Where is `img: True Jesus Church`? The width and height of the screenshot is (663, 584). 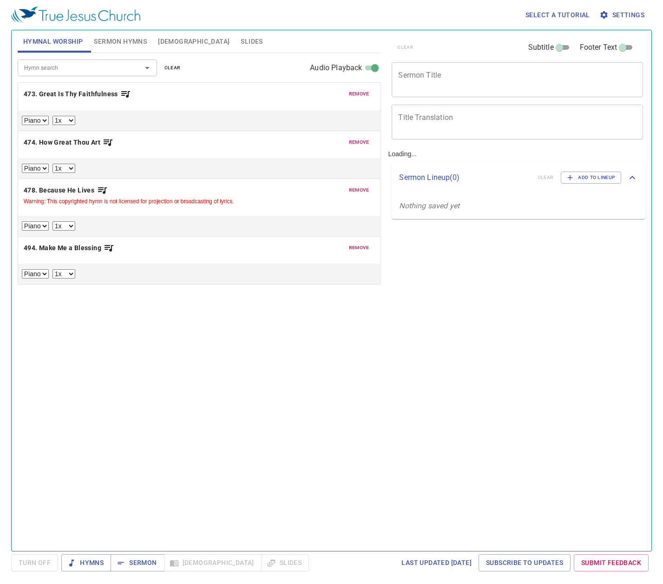 img: True Jesus Church is located at coordinates (76, 15).